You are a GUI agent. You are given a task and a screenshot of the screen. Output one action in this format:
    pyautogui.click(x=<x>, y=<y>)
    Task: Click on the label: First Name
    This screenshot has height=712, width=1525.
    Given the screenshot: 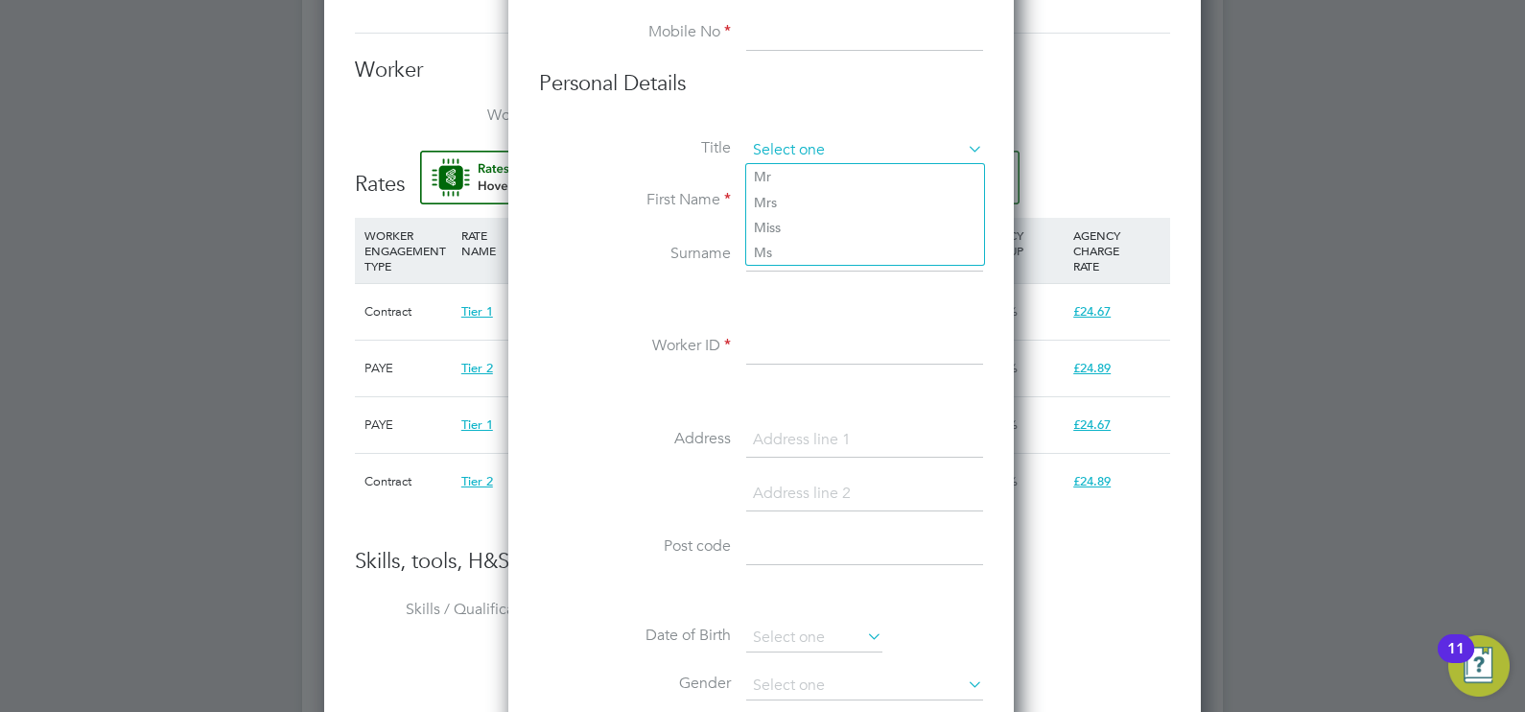 What is the action you would take?
    pyautogui.click(x=635, y=200)
    